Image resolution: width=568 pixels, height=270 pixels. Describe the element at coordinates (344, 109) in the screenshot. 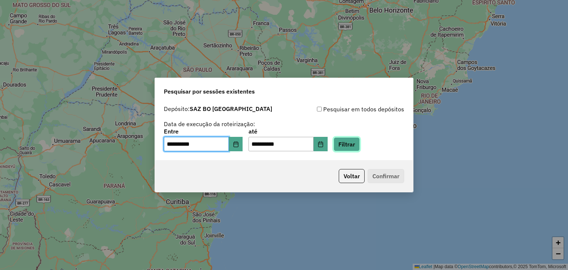

I see `div: Pesquisar em todos depósitos` at that location.